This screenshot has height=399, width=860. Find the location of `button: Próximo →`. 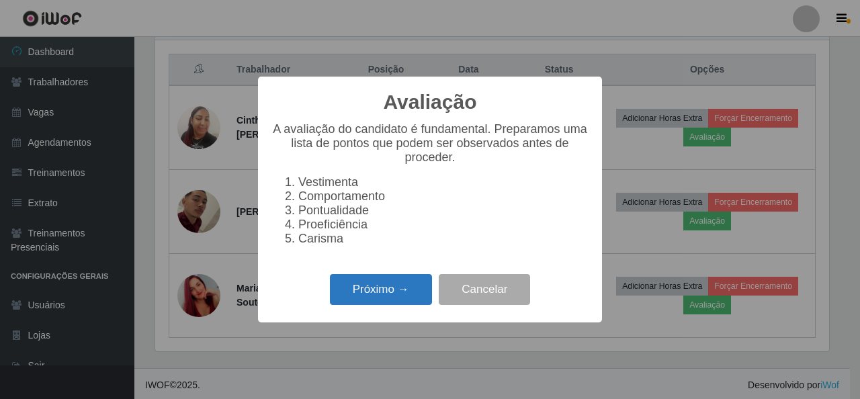

button: Próximo → is located at coordinates (381, 290).